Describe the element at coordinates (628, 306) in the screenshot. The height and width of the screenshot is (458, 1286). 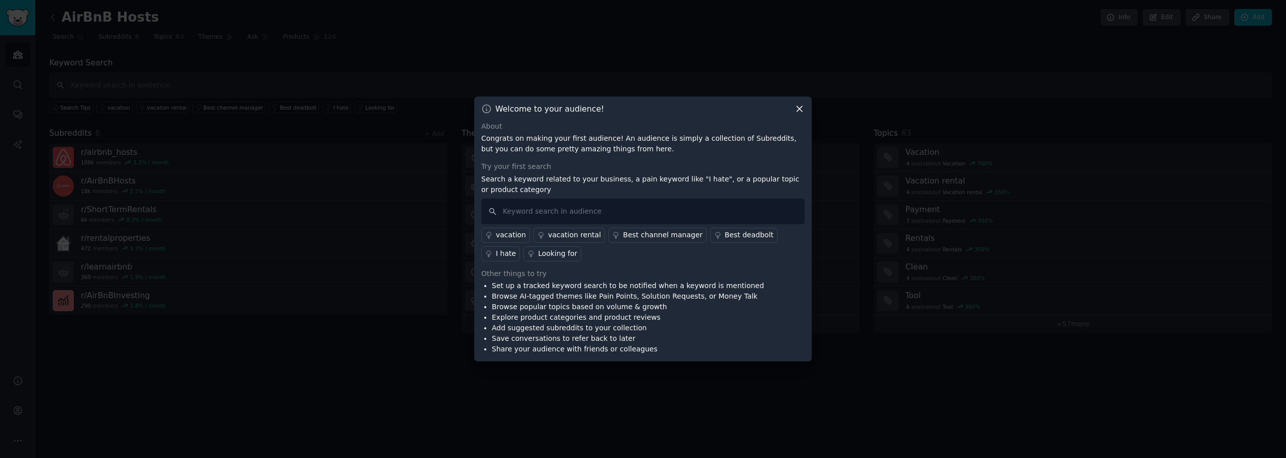
I see `li: Browse popular topics based on volume & growth` at that location.